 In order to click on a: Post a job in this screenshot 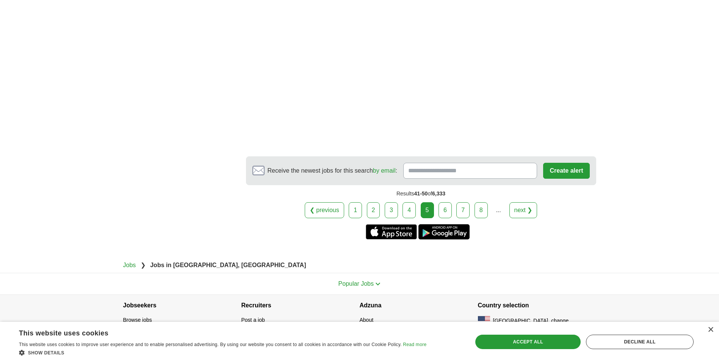, I will do `click(253, 320)`.